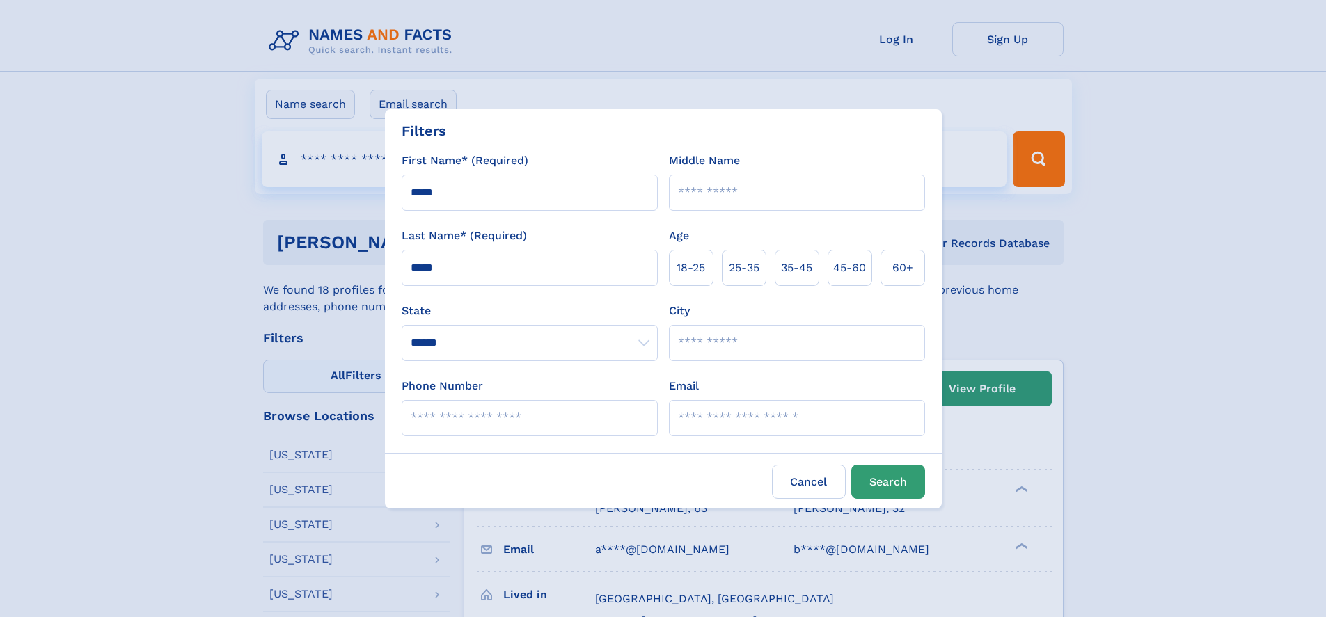  What do you see at coordinates (796, 268) in the screenshot?
I see `span: 35‑45` at bounding box center [796, 268].